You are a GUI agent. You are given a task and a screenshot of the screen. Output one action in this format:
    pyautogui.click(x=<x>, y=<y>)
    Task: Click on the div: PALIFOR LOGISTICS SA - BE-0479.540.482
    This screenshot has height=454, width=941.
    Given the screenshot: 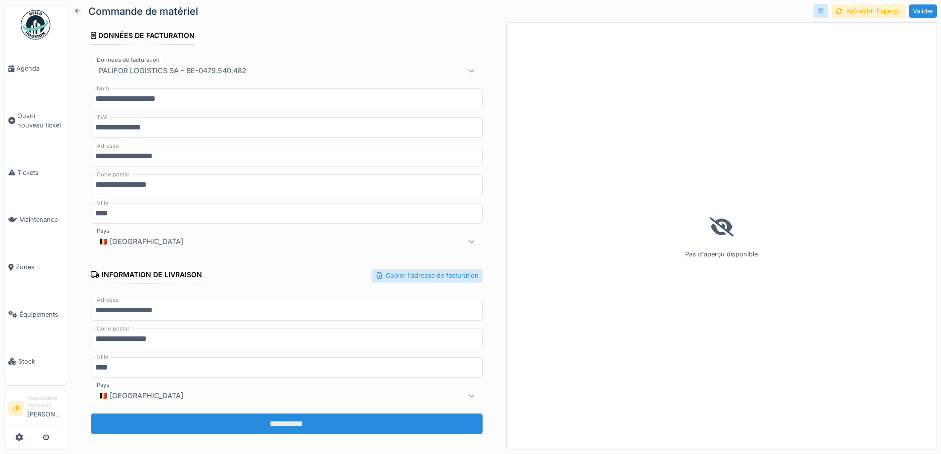 What is the action you would take?
    pyautogui.click(x=172, y=71)
    